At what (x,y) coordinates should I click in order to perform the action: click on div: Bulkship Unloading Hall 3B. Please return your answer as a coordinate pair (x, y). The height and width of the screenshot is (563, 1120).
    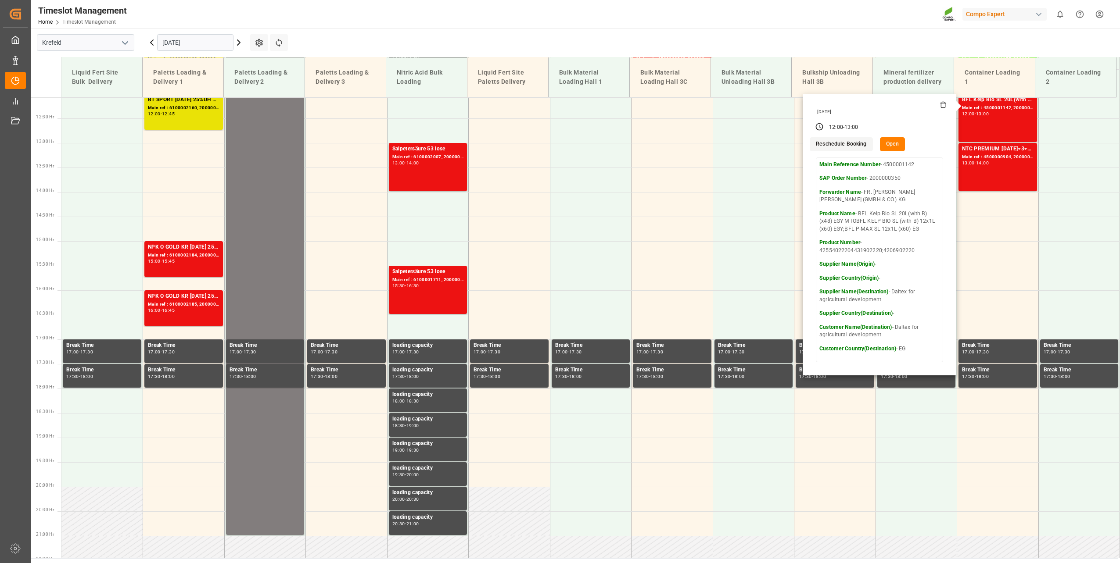
    Looking at the image, I should click on (832, 77).